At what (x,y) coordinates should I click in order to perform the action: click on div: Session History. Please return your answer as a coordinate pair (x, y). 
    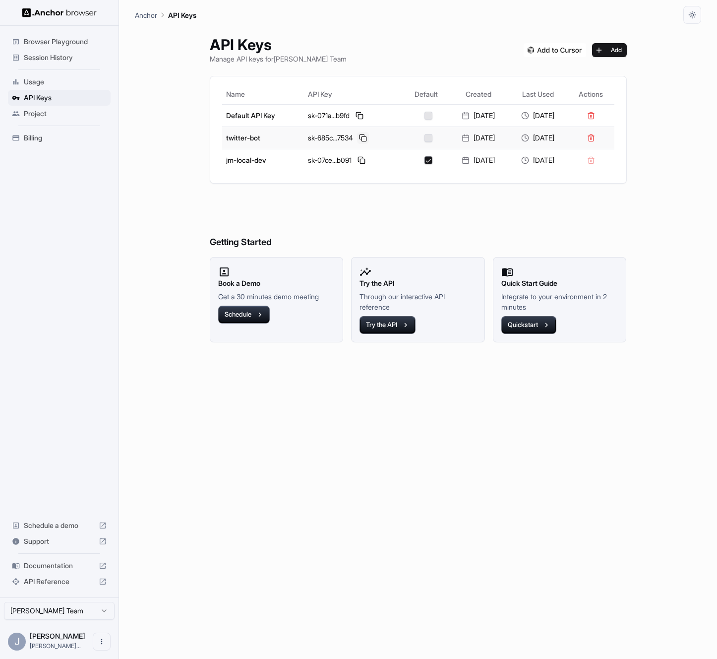
    Looking at the image, I should click on (59, 58).